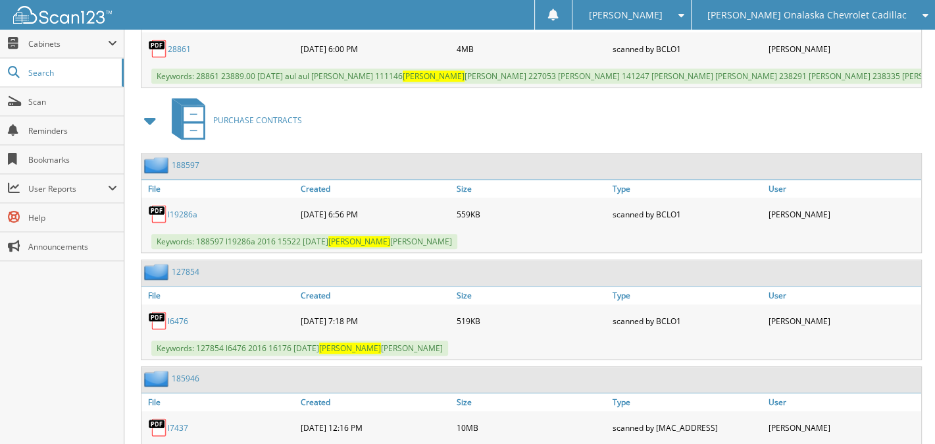  I want to click on span: PURCHASE CONTRACTS, so click(257, 120).